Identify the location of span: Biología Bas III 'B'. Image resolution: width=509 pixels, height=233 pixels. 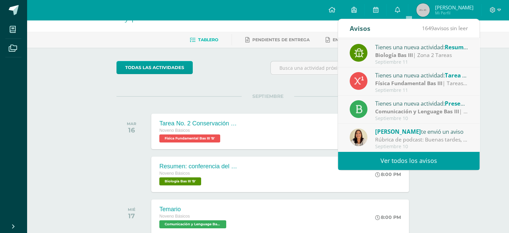
(180, 181).